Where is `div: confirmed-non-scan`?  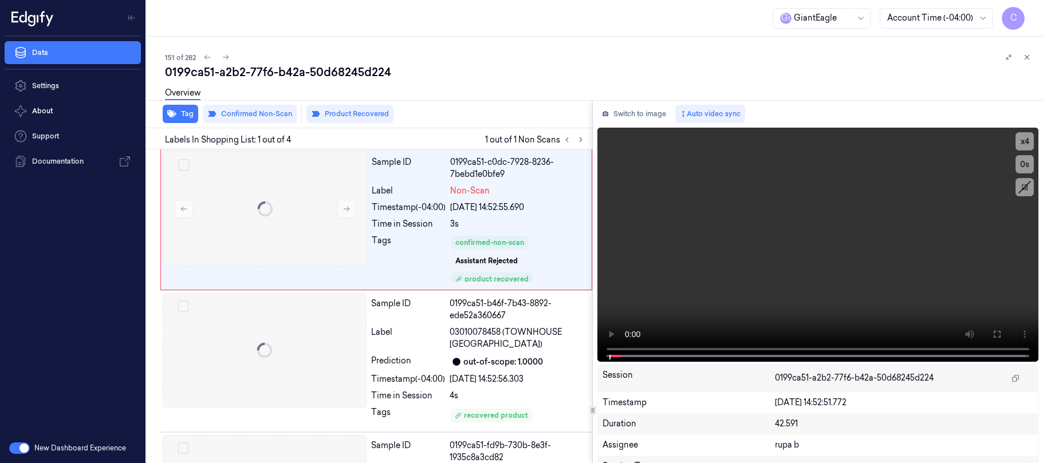 div: confirmed-non-scan is located at coordinates (490, 243).